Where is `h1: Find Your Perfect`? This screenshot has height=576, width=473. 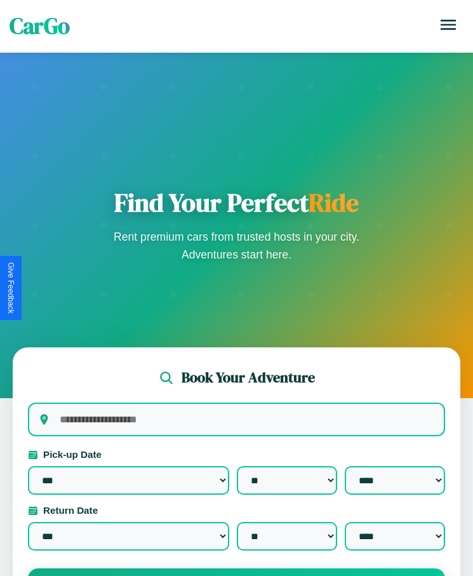
h1: Find Your Perfect is located at coordinates (237, 203).